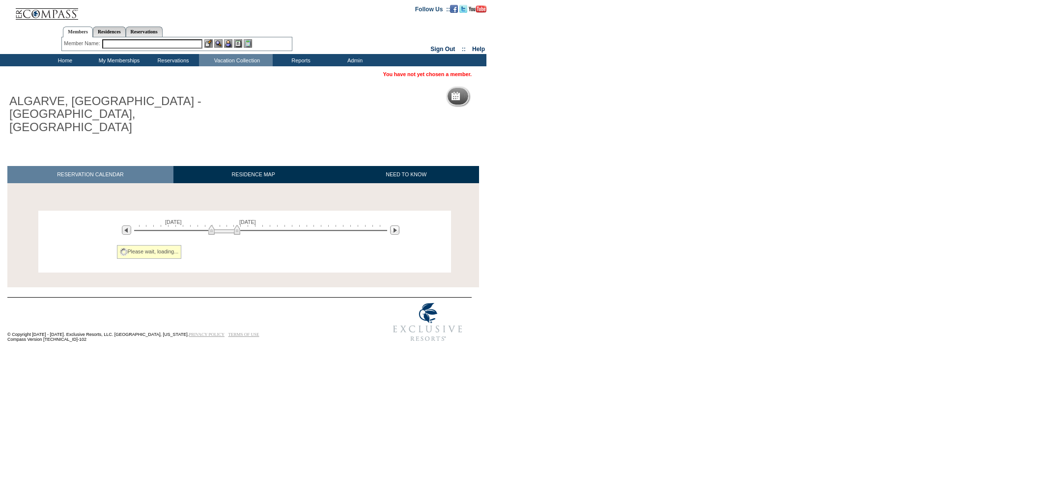 Image resolution: width=1048 pixels, height=497 pixels. What do you see at coordinates (172, 60) in the screenshot?
I see `td: Reservations` at bounding box center [172, 60].